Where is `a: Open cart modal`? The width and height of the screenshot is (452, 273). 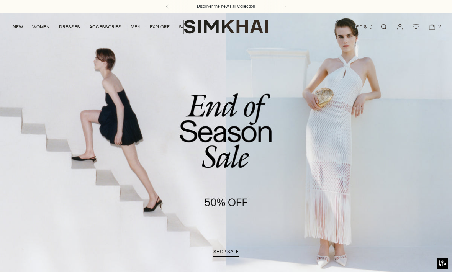 a: Open cart modal is located at coordinates (432, 27).